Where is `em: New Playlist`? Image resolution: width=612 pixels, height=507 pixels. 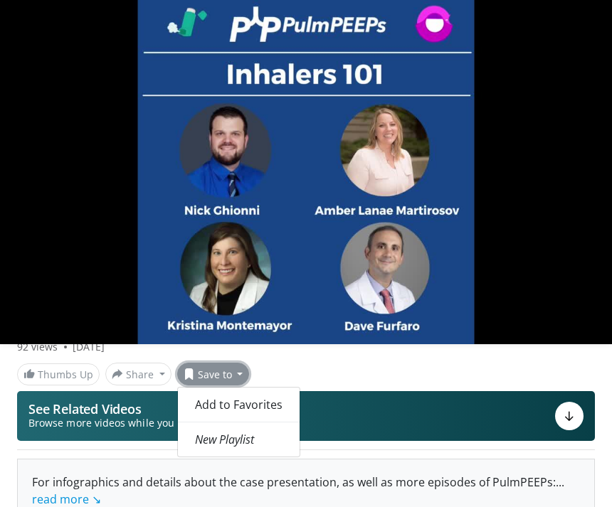 em: New Playlist is located at coordinates (224, 439).